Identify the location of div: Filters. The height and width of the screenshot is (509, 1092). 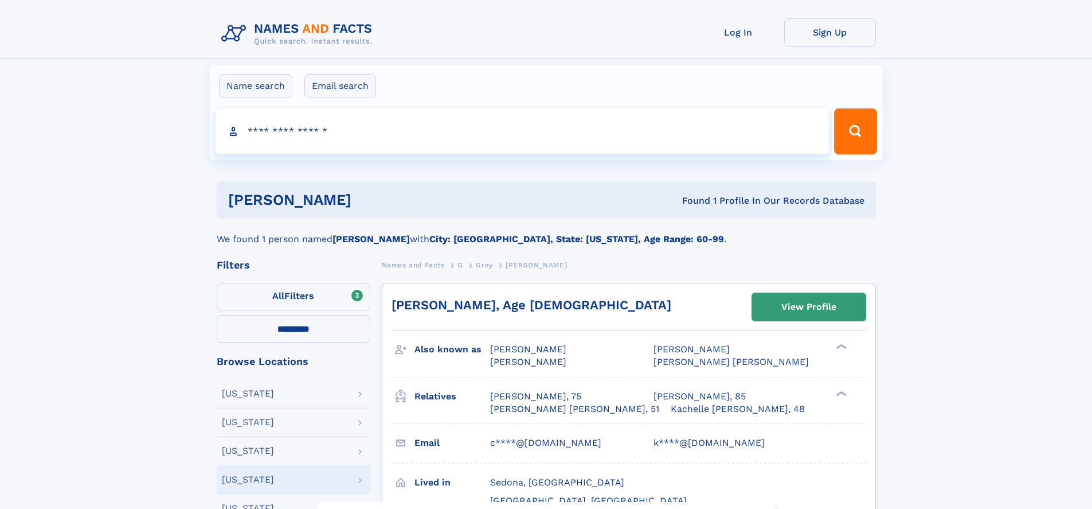
(294, 265).